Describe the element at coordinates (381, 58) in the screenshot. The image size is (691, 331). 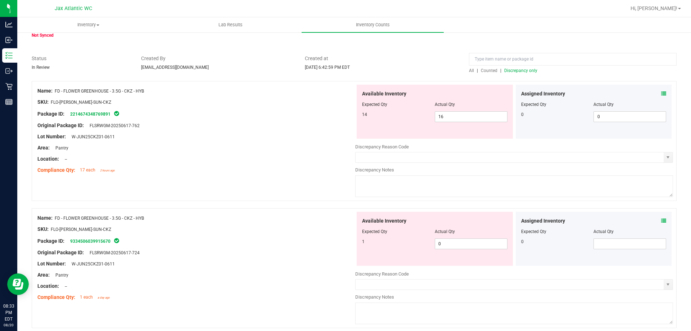
I see `span: Created at` at that location.